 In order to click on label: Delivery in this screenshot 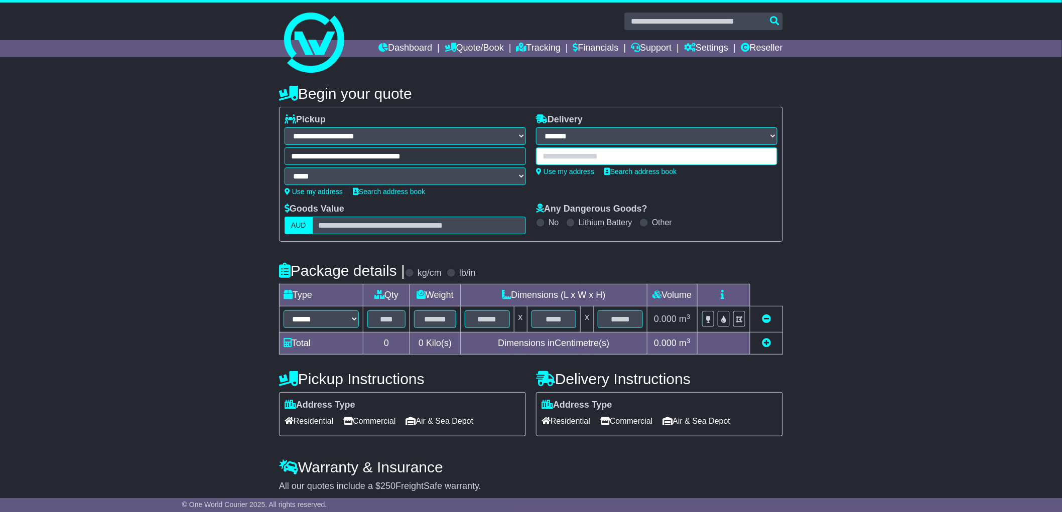, I will do `click(559, 120)`.